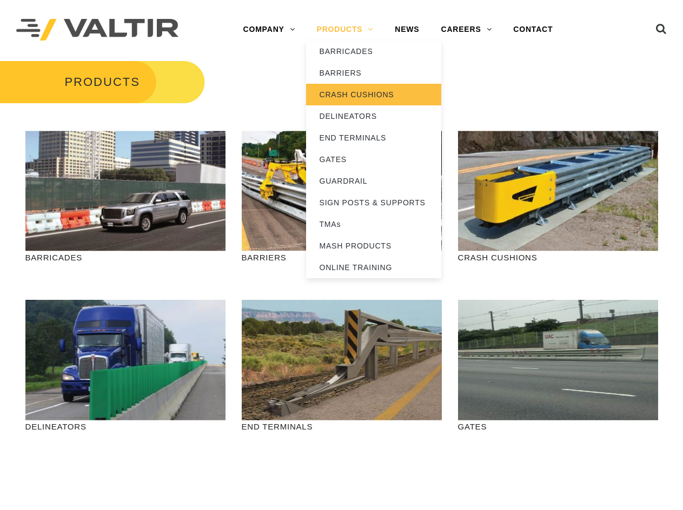 This screenshot has width=683, height=510. I want to click on p: DELINEATORS, so click(125, 427).